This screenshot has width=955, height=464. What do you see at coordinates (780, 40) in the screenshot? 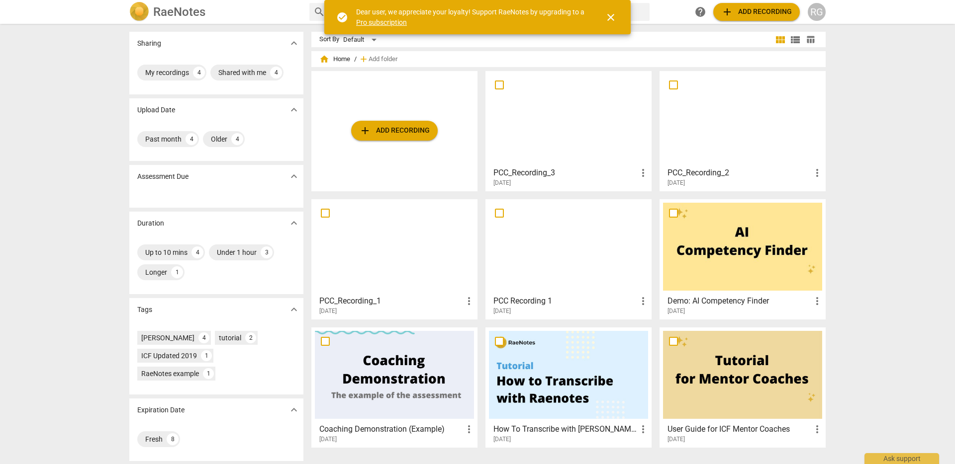
I see `button: Tile view` at bounding box center [780, 40].